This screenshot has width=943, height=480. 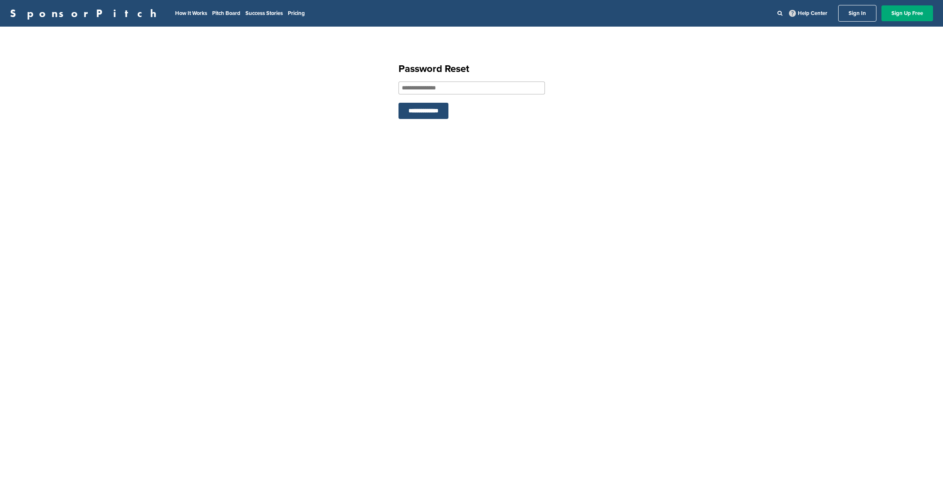 I want to click on a: Help Center, so click(x=808, y=13).